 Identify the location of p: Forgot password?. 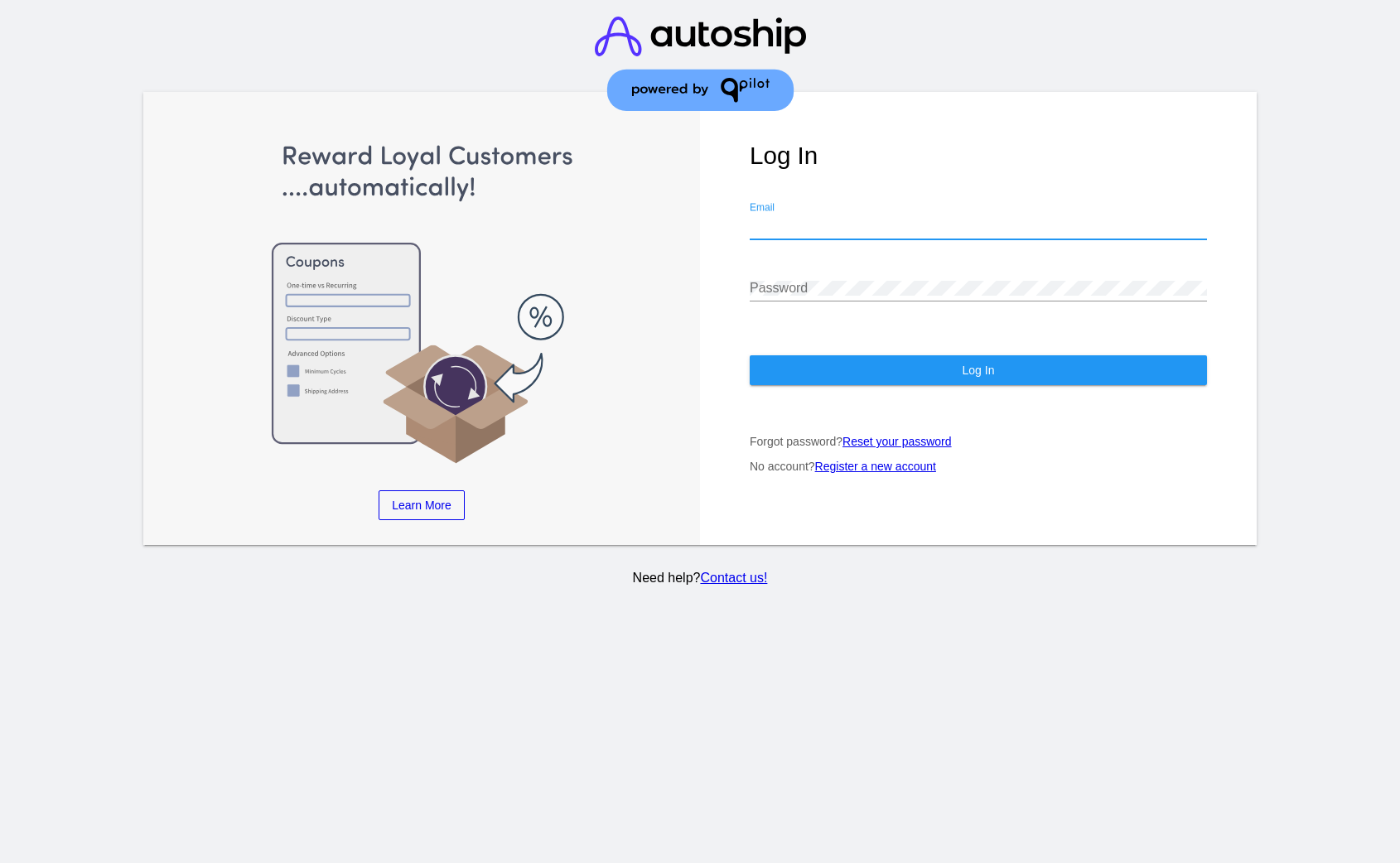
(978, 441).